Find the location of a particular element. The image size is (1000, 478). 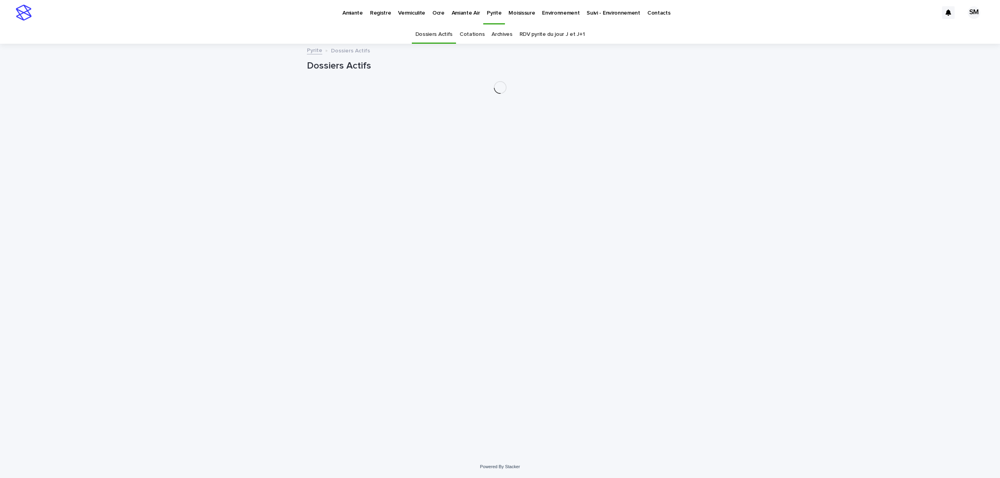

div: SM is located at coordinates (974, 13).